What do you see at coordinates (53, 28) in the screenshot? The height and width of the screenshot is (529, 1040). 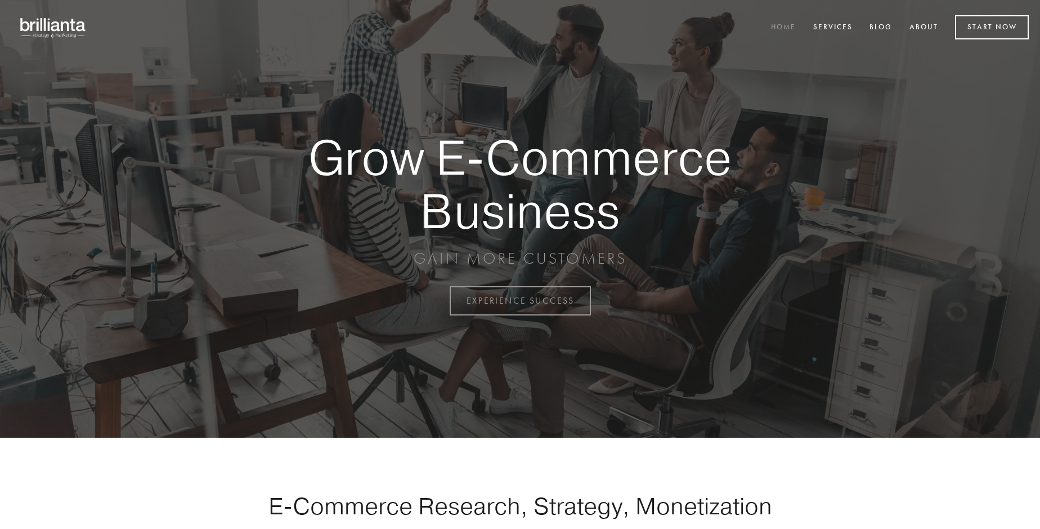 I see `img: brillianta - research, strategy, marketing` at bounding box center [53, 28].